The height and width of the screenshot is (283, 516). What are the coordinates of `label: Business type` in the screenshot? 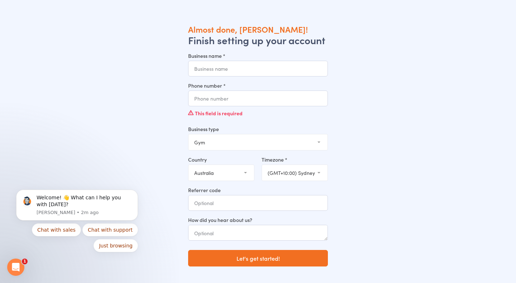 It's located at (258, 129).